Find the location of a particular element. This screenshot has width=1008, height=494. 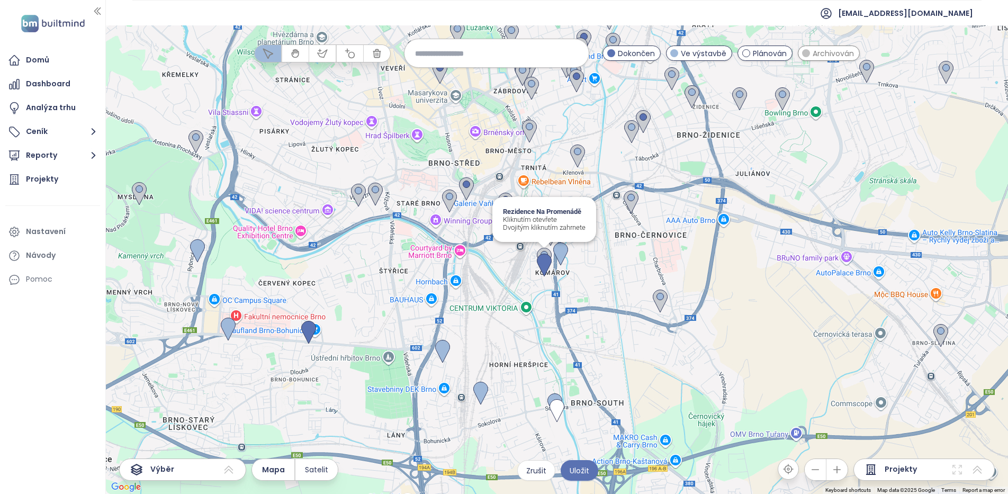

div: Analýza trhu is located at coordinates (51, 107).